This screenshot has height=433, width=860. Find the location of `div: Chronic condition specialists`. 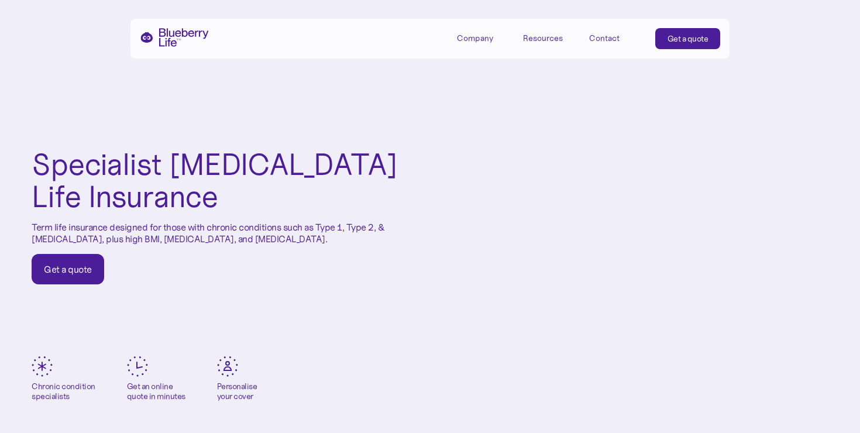

div: Chronic condition specialists is located at coordinates (63, 391).